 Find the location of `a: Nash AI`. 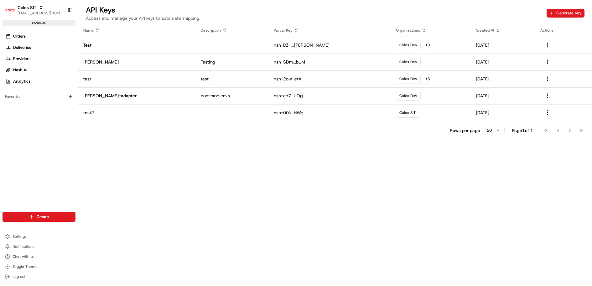

a: Nash AI is located at coordinates (40, 70).